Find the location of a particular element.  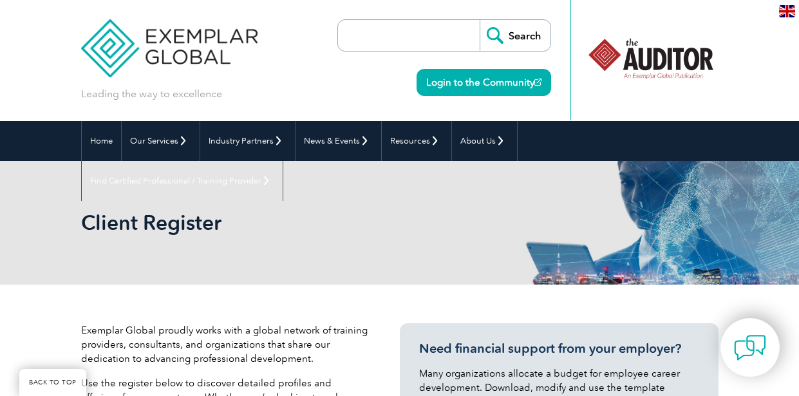

img: en is located at coordinates (787, 11).